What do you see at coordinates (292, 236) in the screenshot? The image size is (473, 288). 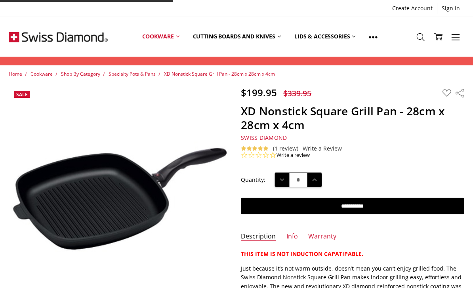 I see `a: Info` at bounding box center [292, 236].